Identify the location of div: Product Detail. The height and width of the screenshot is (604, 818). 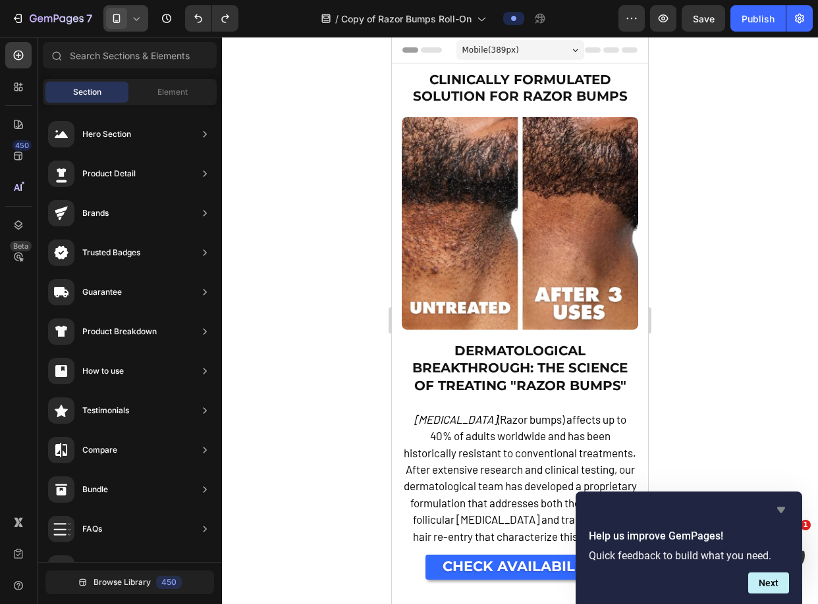
(109, 174).